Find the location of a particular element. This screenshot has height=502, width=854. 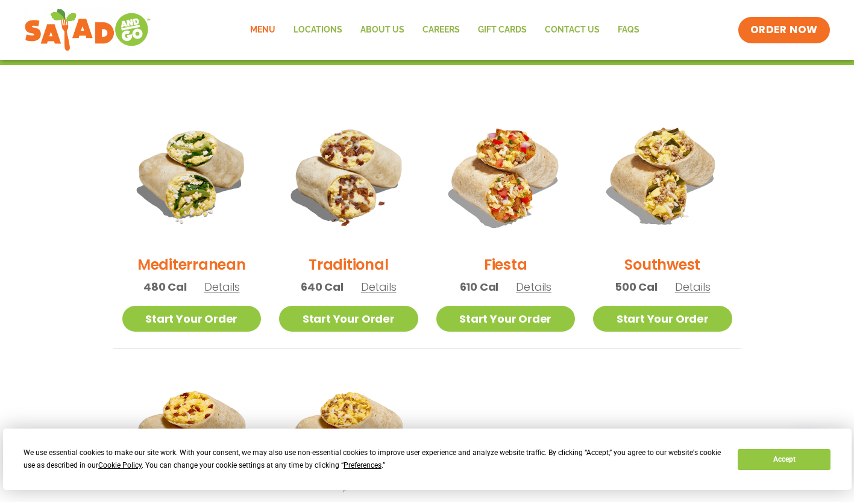

h2: Mediterranean is located at coordinates (192, 264).